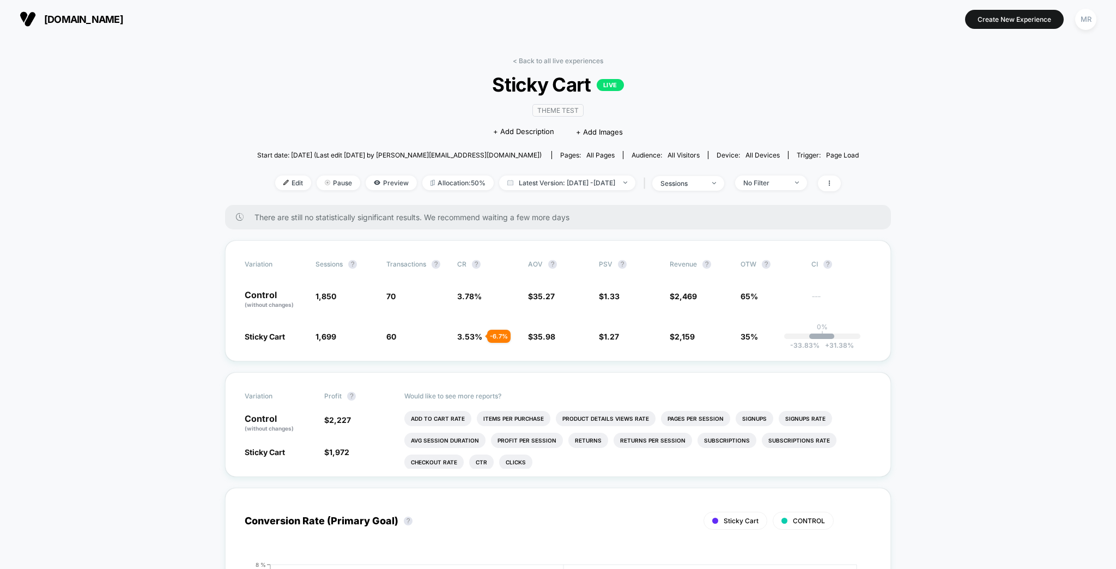 The width and height of the screenshot is (1116, 569). Describe the element at coordinates (28, 19) in the screenshot. I see `img: Visually logo` at that location.